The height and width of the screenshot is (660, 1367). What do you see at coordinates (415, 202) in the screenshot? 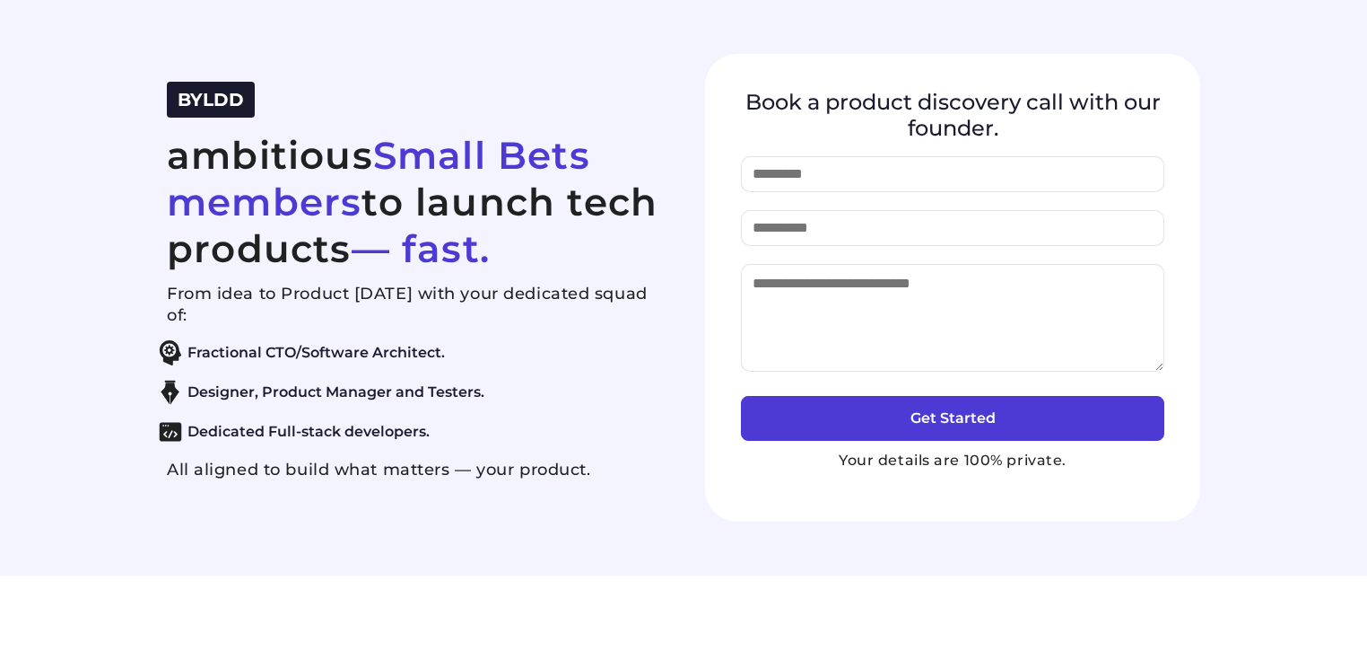
I see `h2: ambitious to launch tech products` at bounding box center [415, 202].